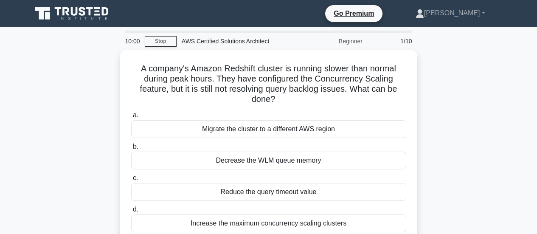 The image size is (537, 234). I want to click on div: Decrease the WLM queue memory, so click(269, 161).